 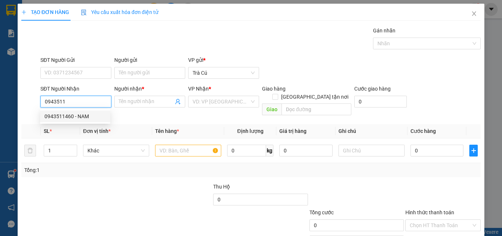 I want to click on label: Gán nhãn, so click(x=384, y=31).